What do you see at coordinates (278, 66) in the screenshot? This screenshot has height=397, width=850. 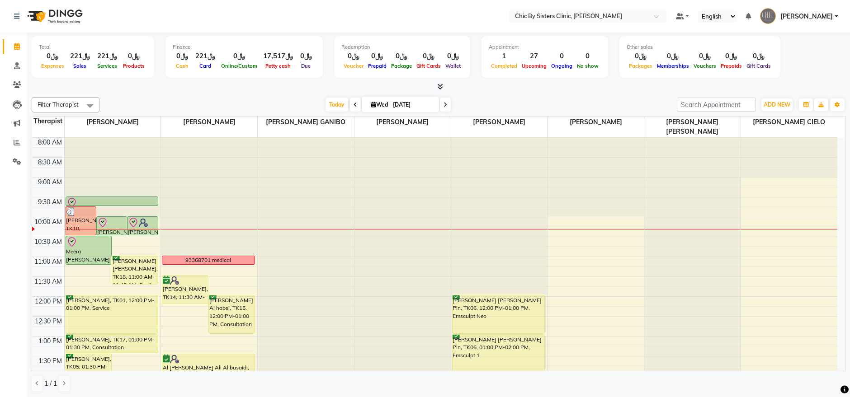 I see `span: Petty cash` at bounding box center [278, 66].